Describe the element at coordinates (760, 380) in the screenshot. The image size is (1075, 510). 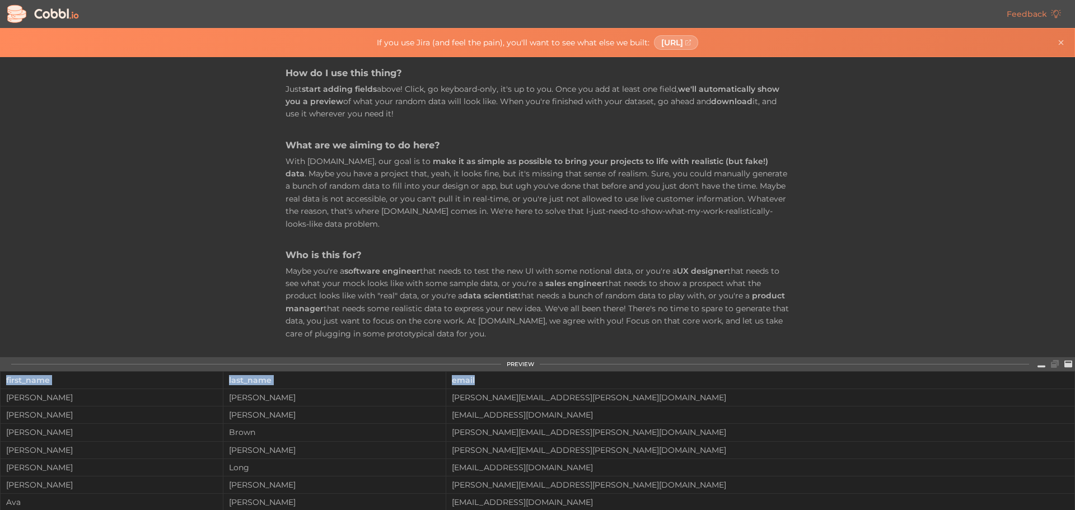
I see `div: email` at that location.